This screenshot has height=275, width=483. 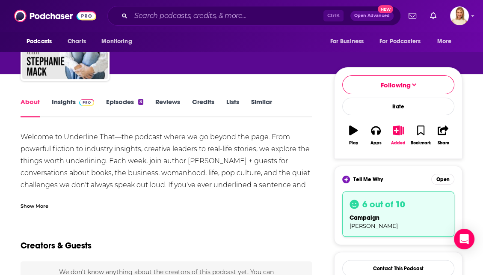 What do you see at coordinates (421, 135) in the screenshot?
I see `button: Bookmark` at bounding box center [421, 135].